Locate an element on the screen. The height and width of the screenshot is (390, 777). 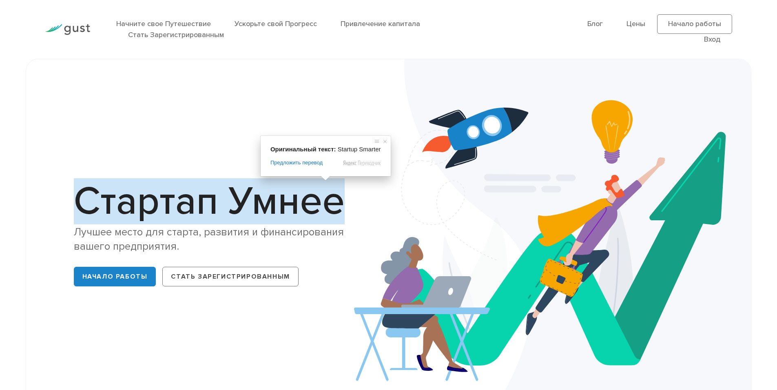
a: Ускорьте свой Прогресс is located at coordinates (276, 24).